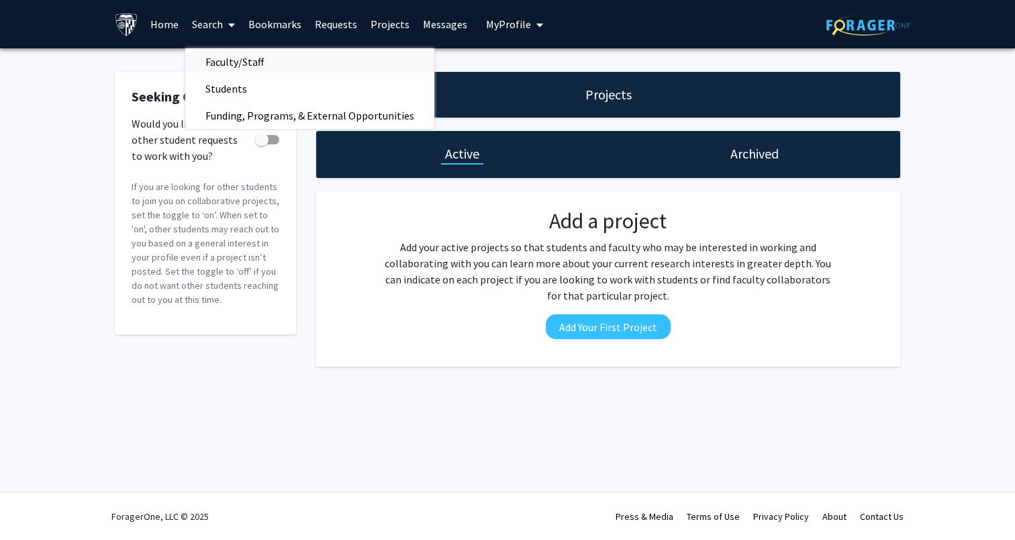 This screenshot has width=1015, height=540. I want to click on h1: Projects, so click(608, 95).